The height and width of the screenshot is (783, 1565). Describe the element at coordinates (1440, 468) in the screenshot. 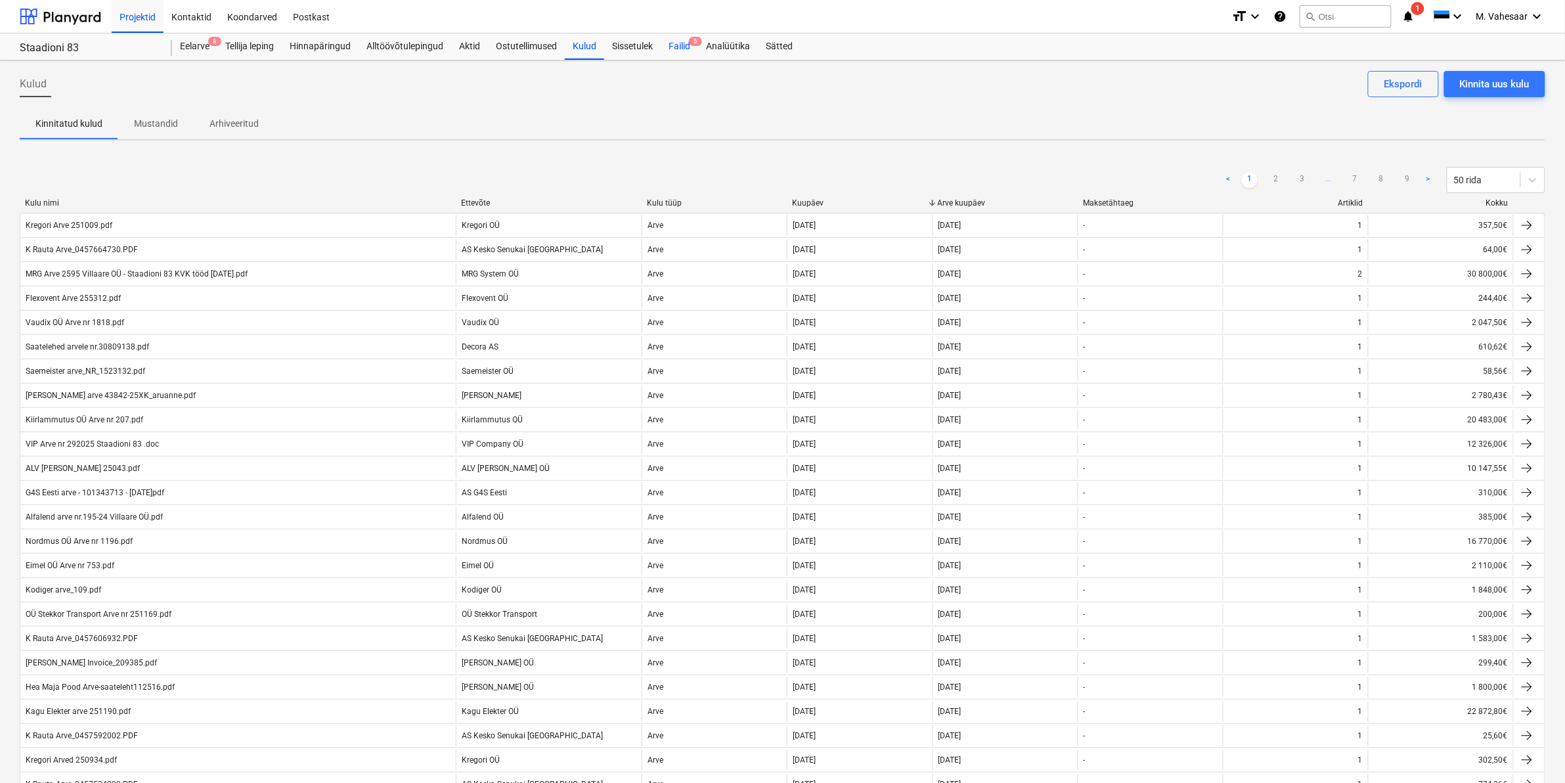

I see `div: 10 147,55€` at that location.